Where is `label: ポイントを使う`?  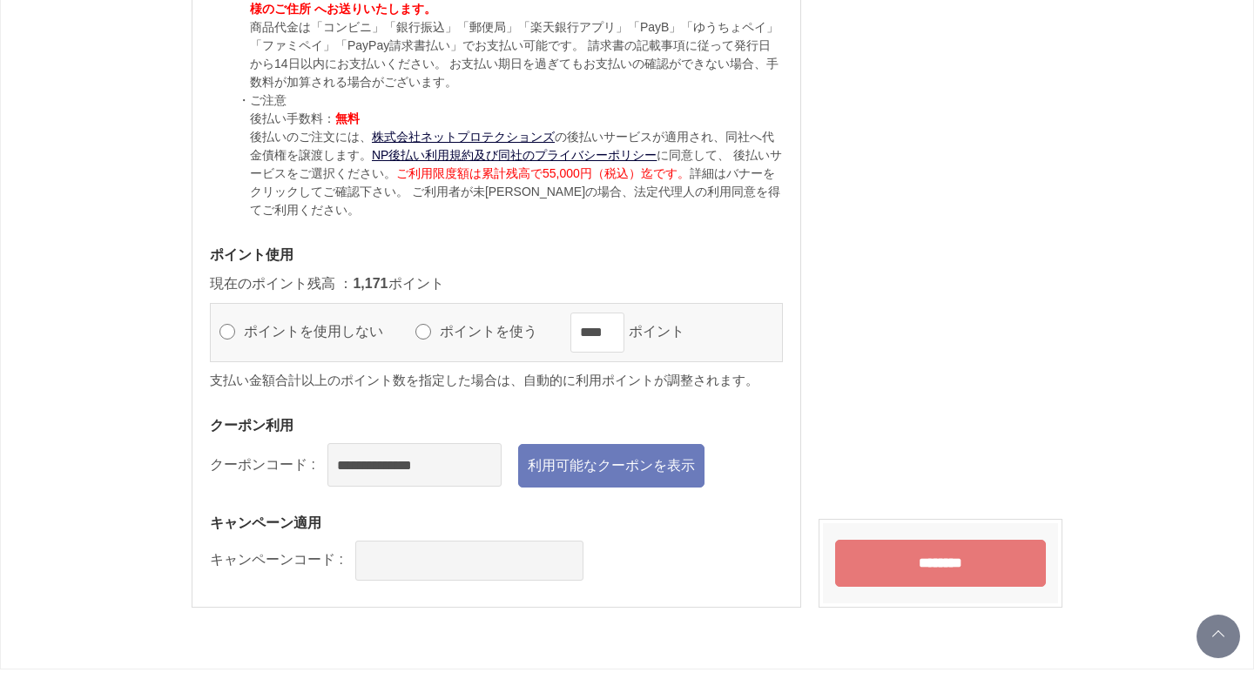
label: ポイントを使う is located at coordinates (496, 331).